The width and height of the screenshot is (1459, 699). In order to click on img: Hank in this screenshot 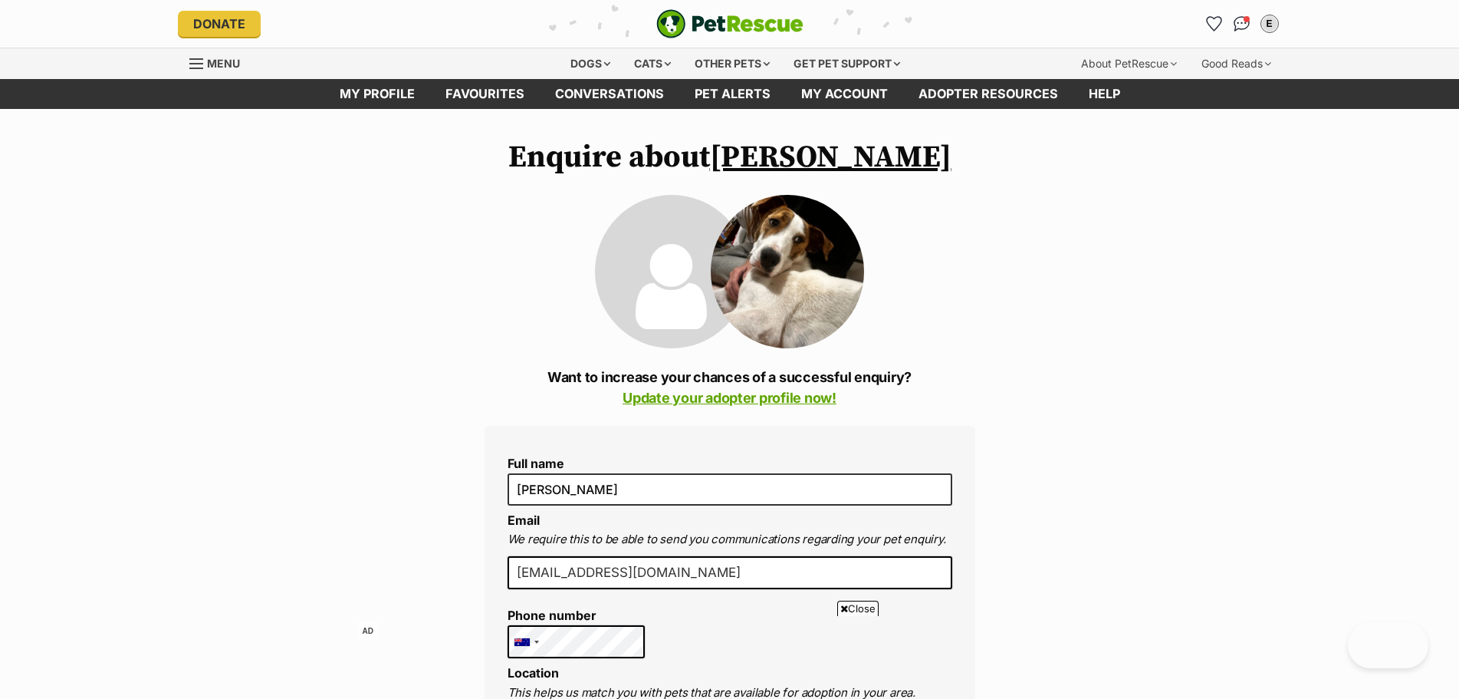, I will do `click(788, 271)`.